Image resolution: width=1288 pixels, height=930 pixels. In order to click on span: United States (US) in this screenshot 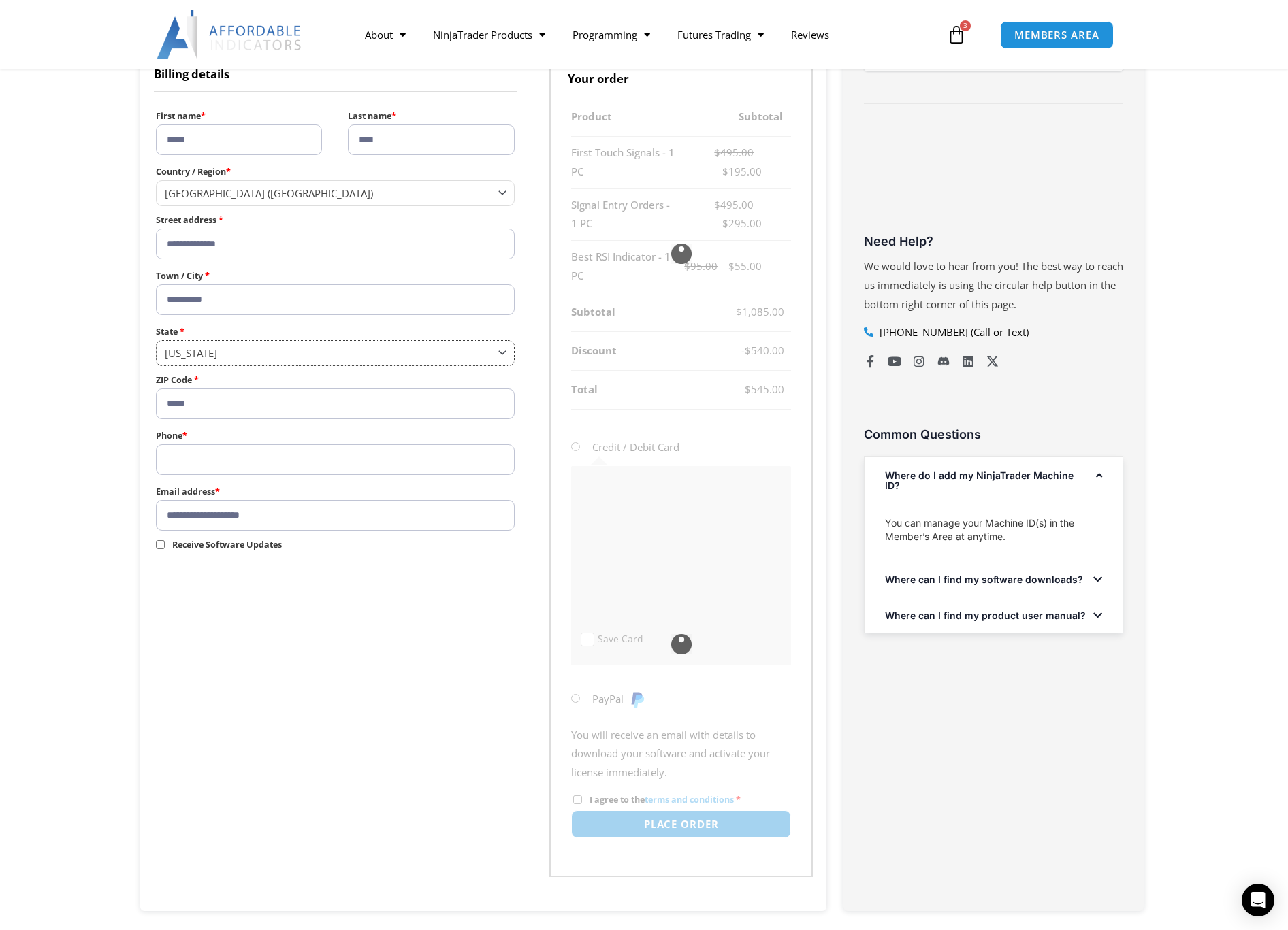, I will do `click(329, 193)`.